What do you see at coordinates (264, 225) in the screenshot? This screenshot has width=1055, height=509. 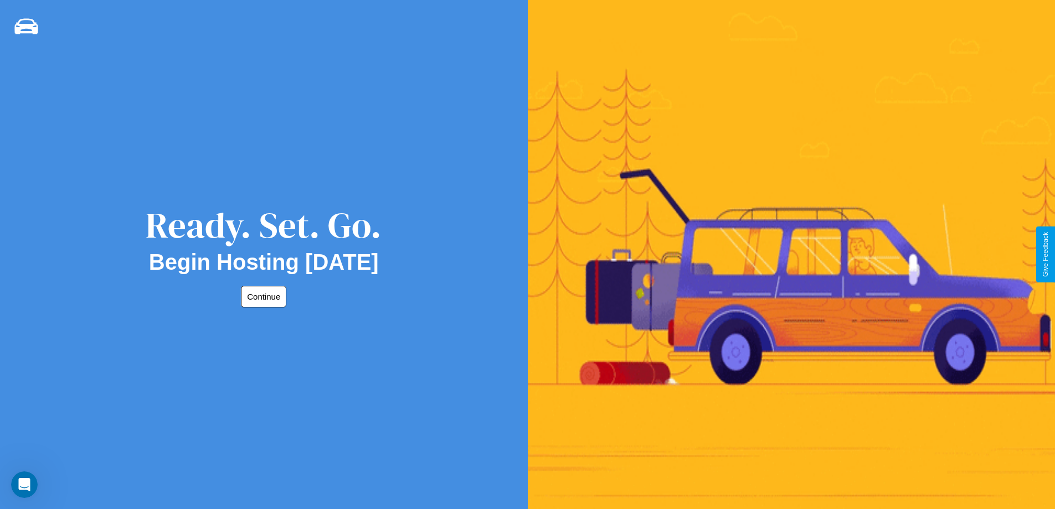 I see `div: Ready. Set. Go.` at bounding box center [264, 225].